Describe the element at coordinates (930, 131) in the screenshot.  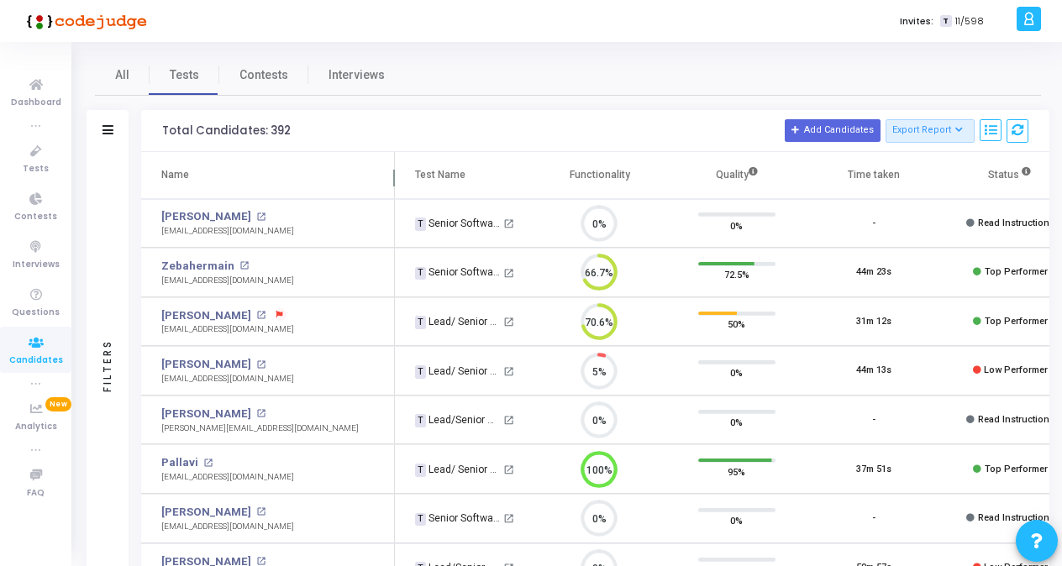
I see `button: Export Report` at that location.